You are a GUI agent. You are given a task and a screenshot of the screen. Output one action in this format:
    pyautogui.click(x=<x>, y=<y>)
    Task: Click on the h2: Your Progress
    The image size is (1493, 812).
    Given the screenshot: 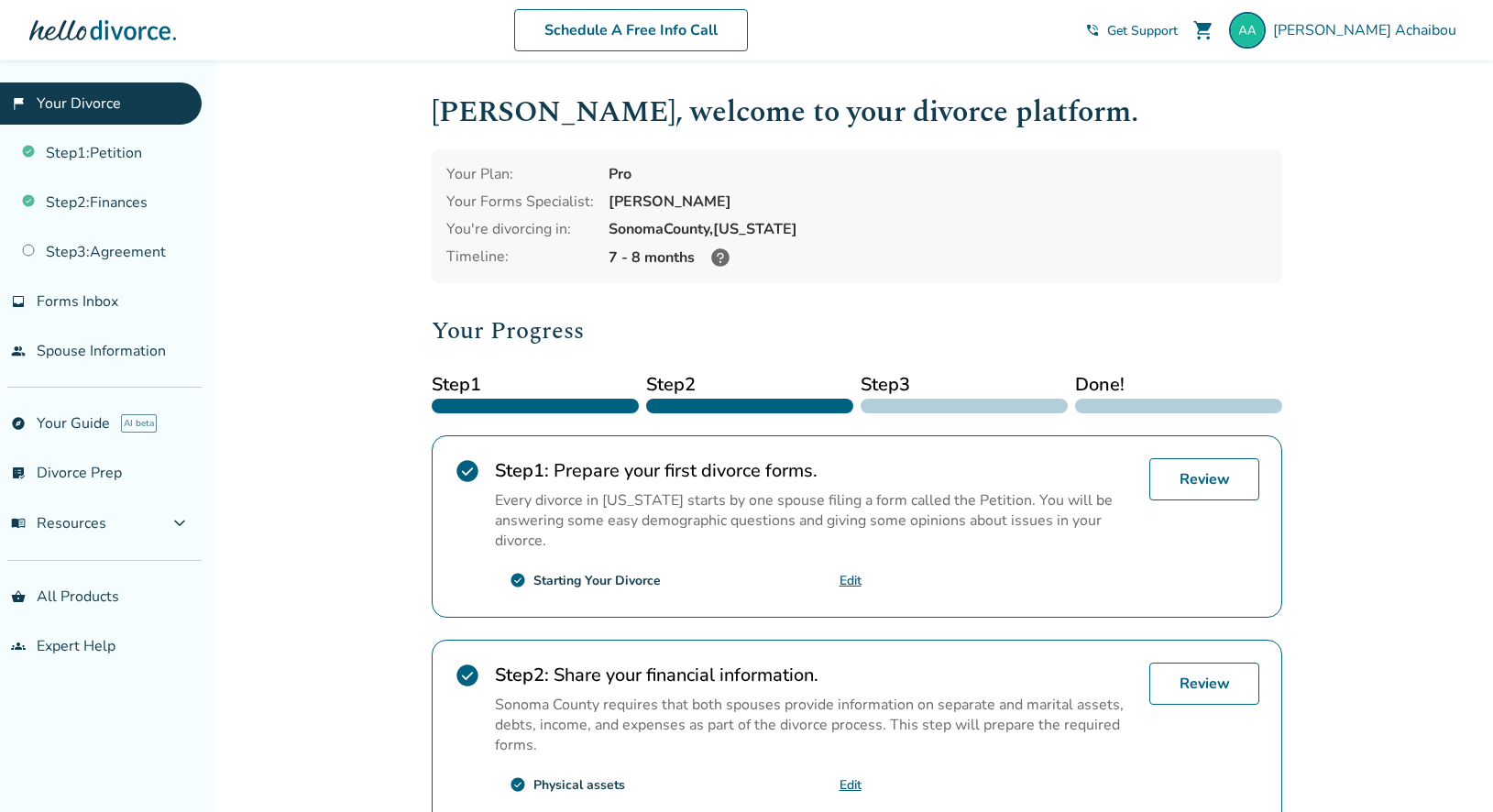 What is the action you would take?
    pyautogui.click(x=857, y=331)
    